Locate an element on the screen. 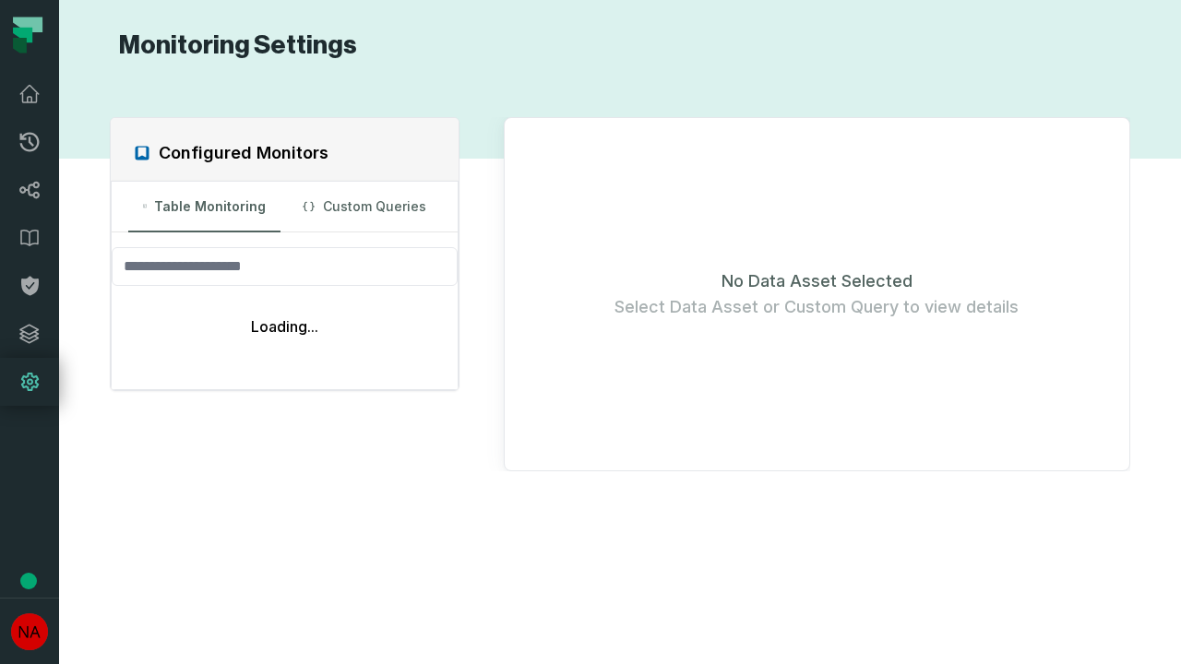 This screenshot has height=664, width=1181. div: Loading... is located at coordinates (284, 327).